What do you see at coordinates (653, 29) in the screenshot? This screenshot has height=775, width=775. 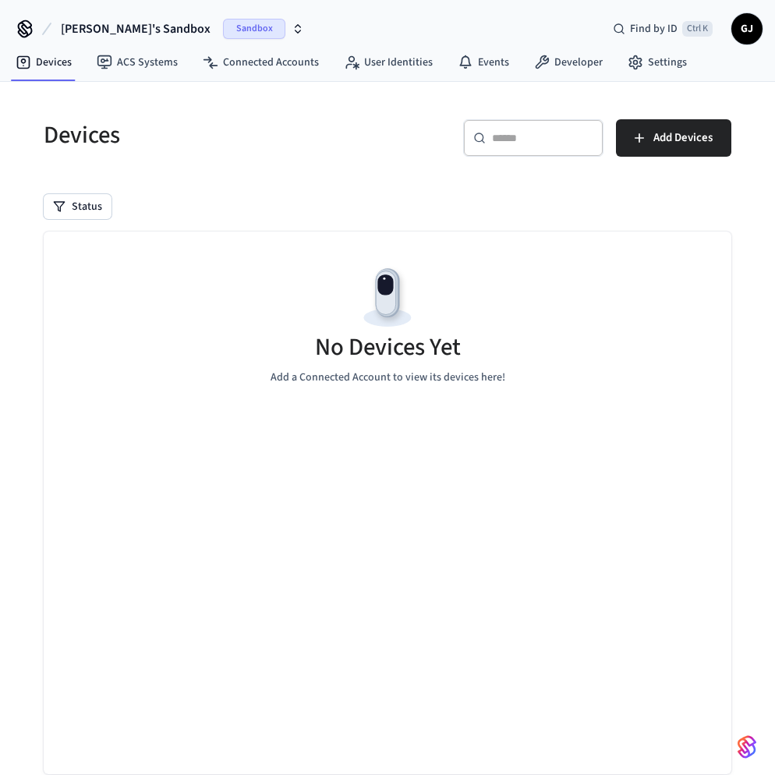 I see `span: Find by ID` at bounding box center [653, 29].